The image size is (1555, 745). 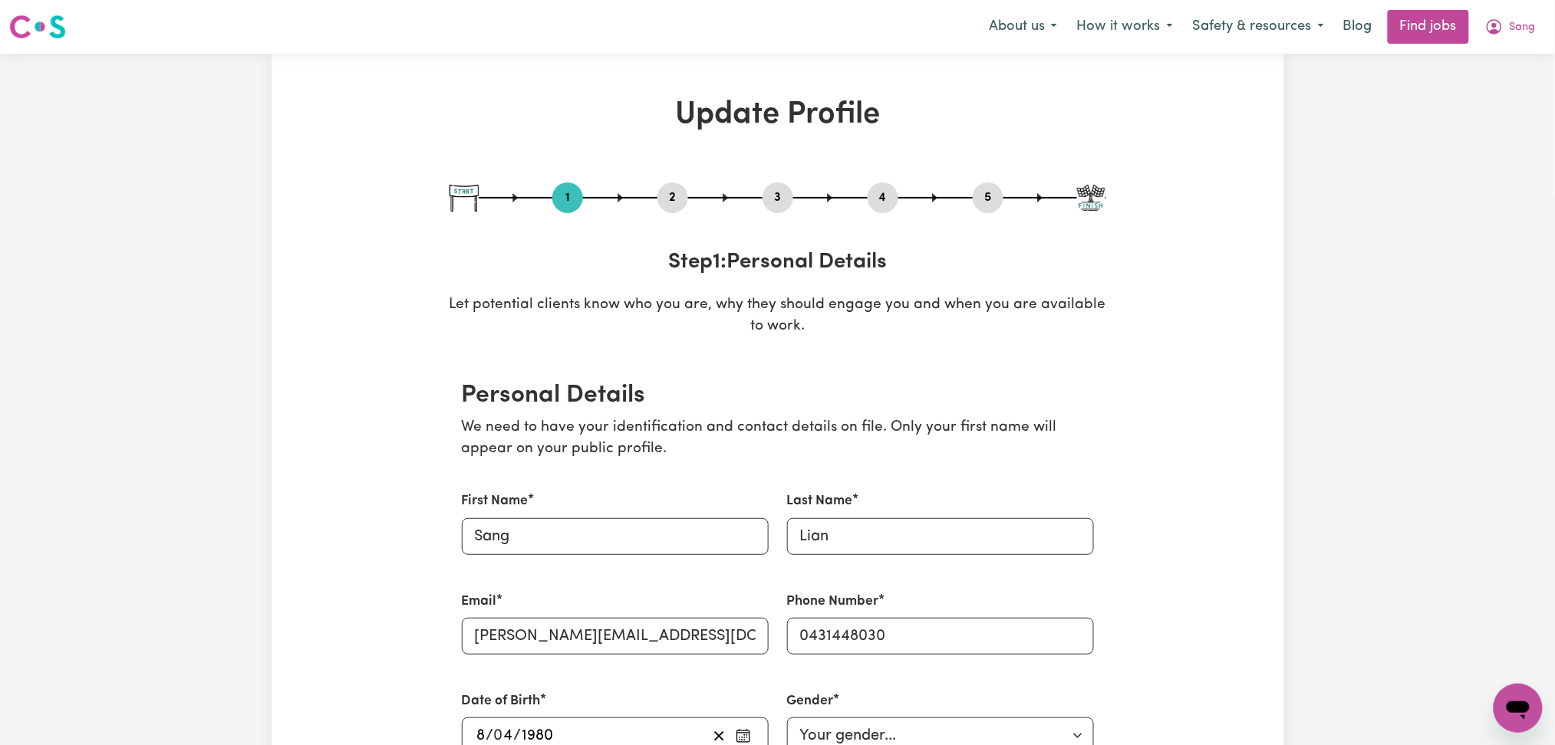 What do you see at coordinates (883, 198) in the screenshot?
I see `button: Go to step 4` at bounding box center [883, 198].